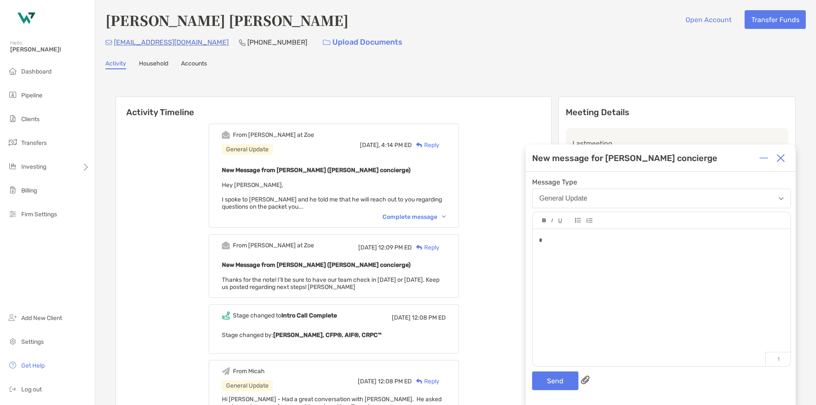 This screenshot has width=816, height=405. I want to click on span: Message Type, so click(662, 182).